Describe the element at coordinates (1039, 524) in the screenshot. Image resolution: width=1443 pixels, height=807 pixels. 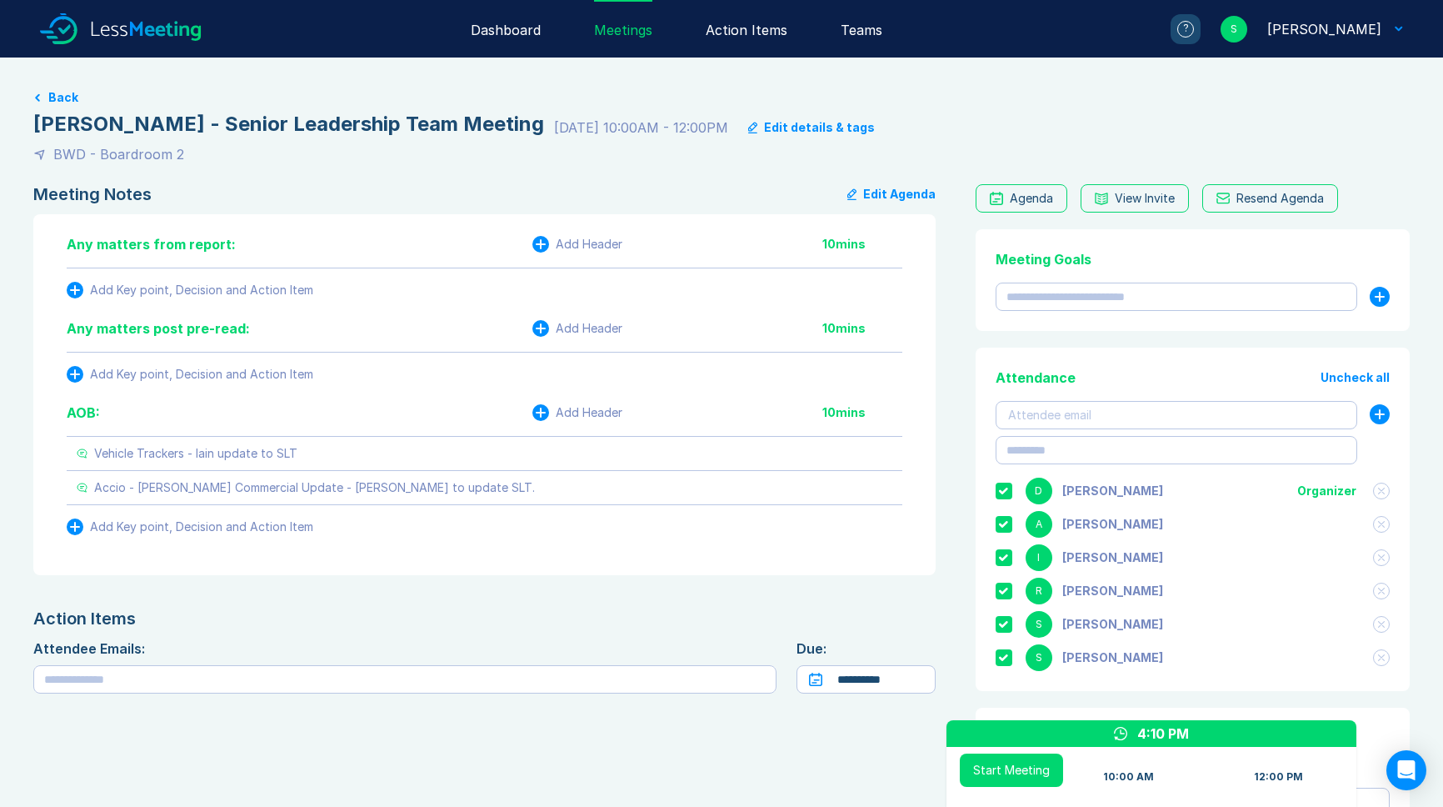
I see `div: A` at that location.